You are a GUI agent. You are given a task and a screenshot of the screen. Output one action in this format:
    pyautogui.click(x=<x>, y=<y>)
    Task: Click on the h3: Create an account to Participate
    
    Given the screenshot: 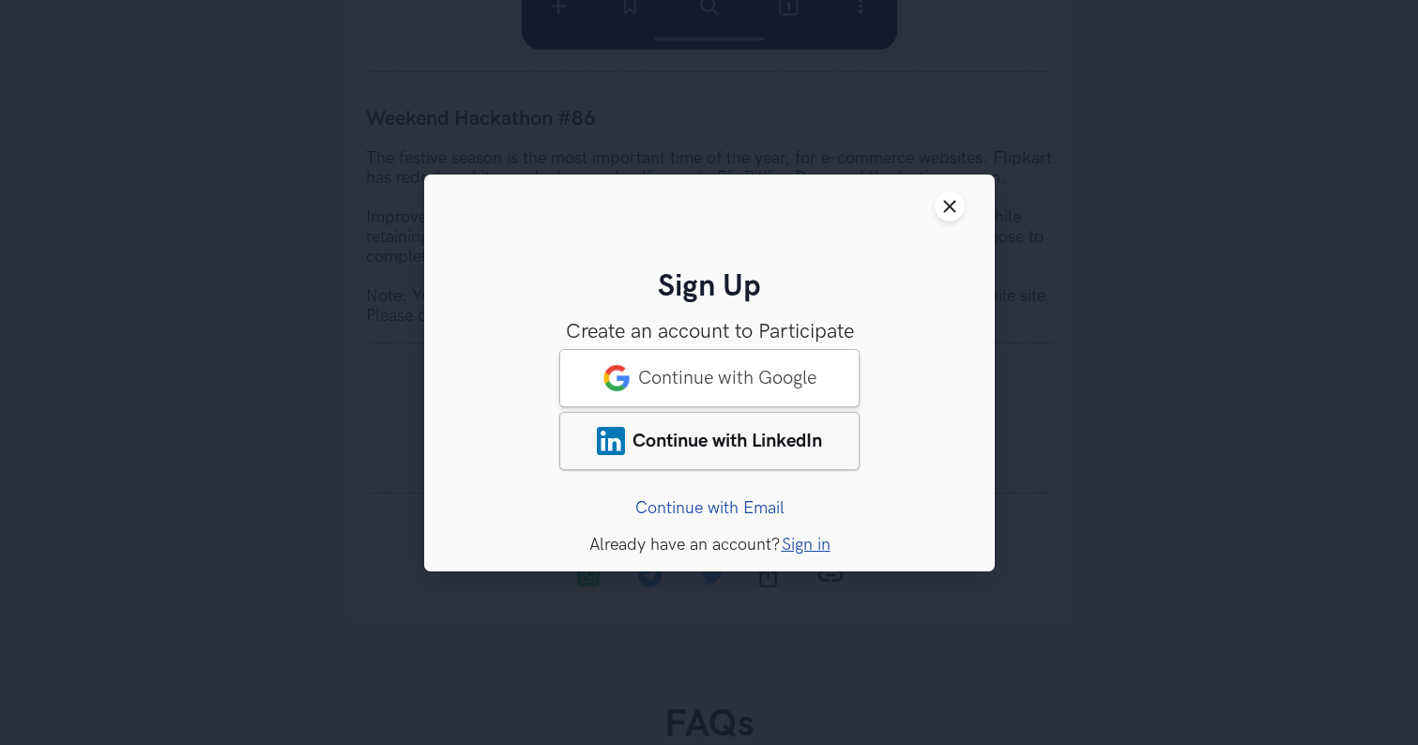 What is the action you would take?
    pyautogui.click(x=710, y=331)
    